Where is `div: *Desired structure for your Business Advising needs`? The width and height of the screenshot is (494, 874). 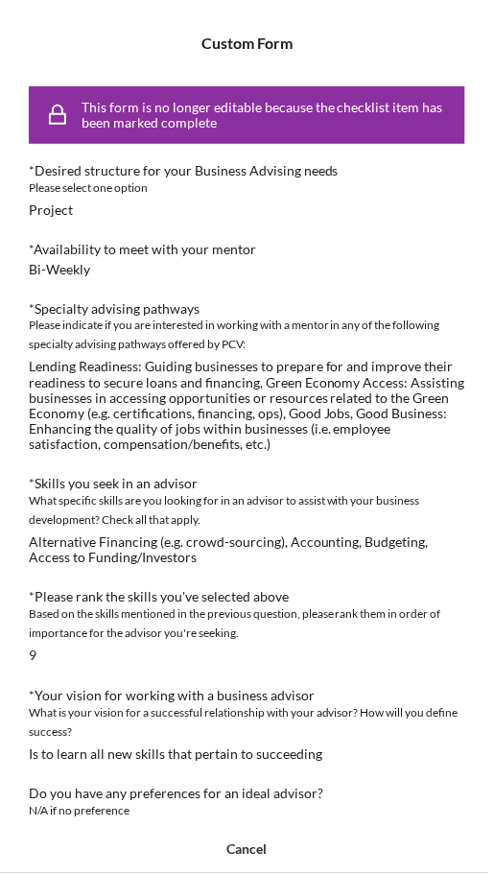 div: *Desired structure for your Business Advising needs is located at coordinates (247, 171).